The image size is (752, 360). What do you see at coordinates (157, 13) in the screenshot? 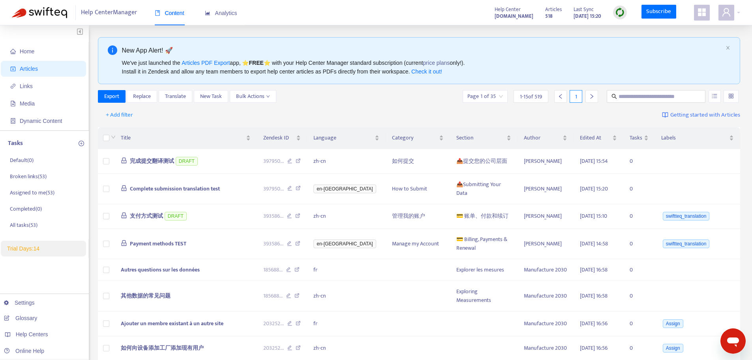
I see `span: book` at bounding box center [157, 13].